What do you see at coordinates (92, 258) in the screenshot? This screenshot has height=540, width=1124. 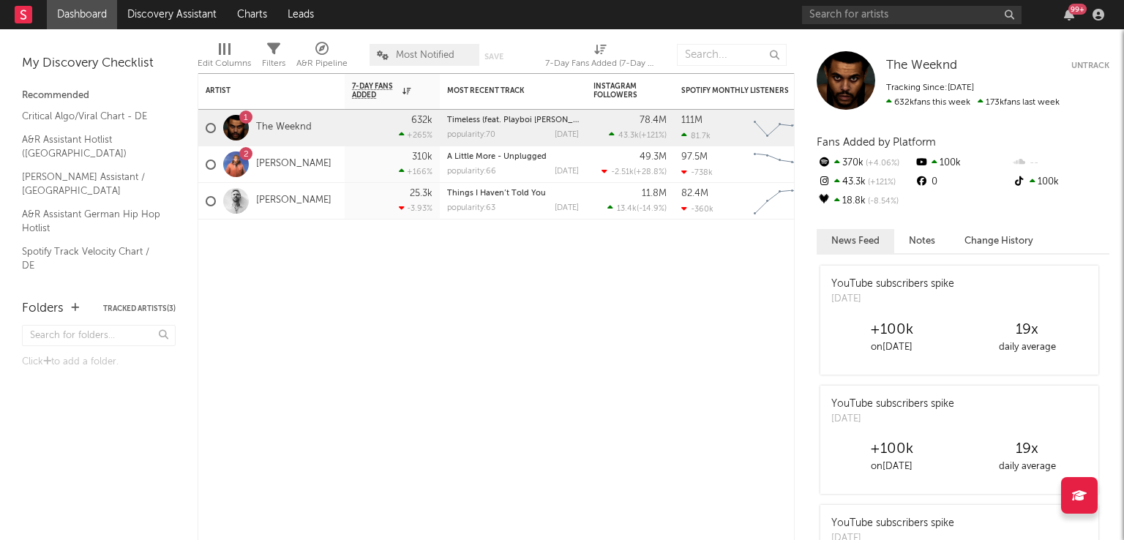 I see `a: Spotify Track Velocity Chart / DE` at bounding box center [92, 258].